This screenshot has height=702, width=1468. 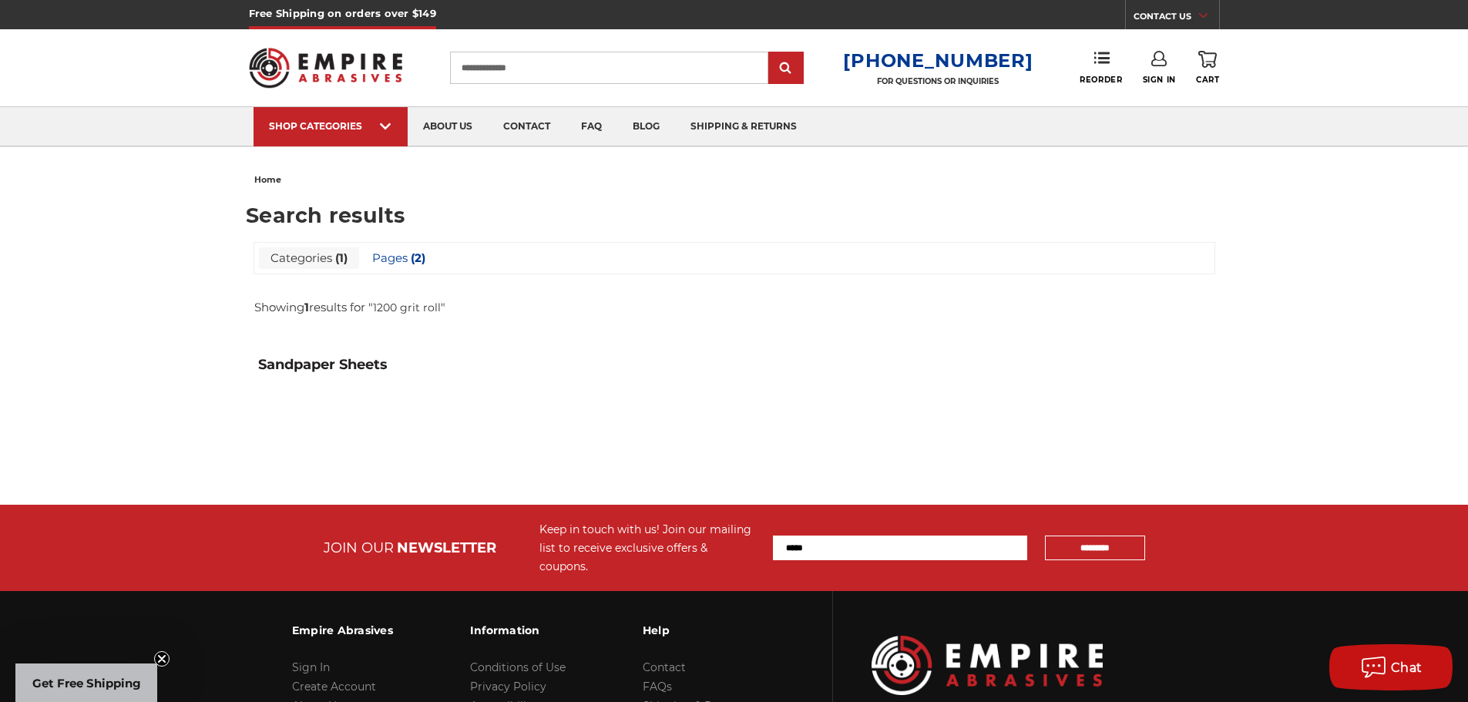 I want to click on a: blog, so click(x=646, y=126).